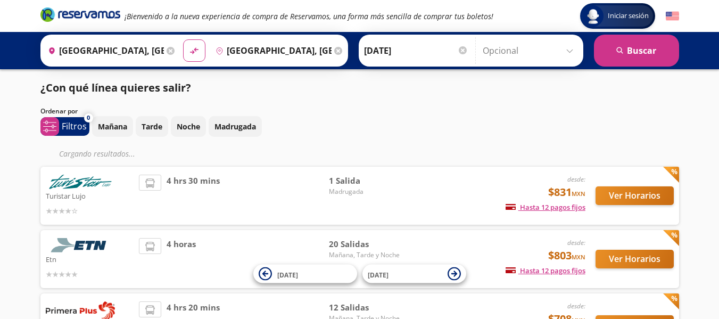 The width and height of the screenshot is (719, 319). What do you see at coordinates (673, 16) in the screenshot?
I see `button: English` at bounding box center [673, 16].